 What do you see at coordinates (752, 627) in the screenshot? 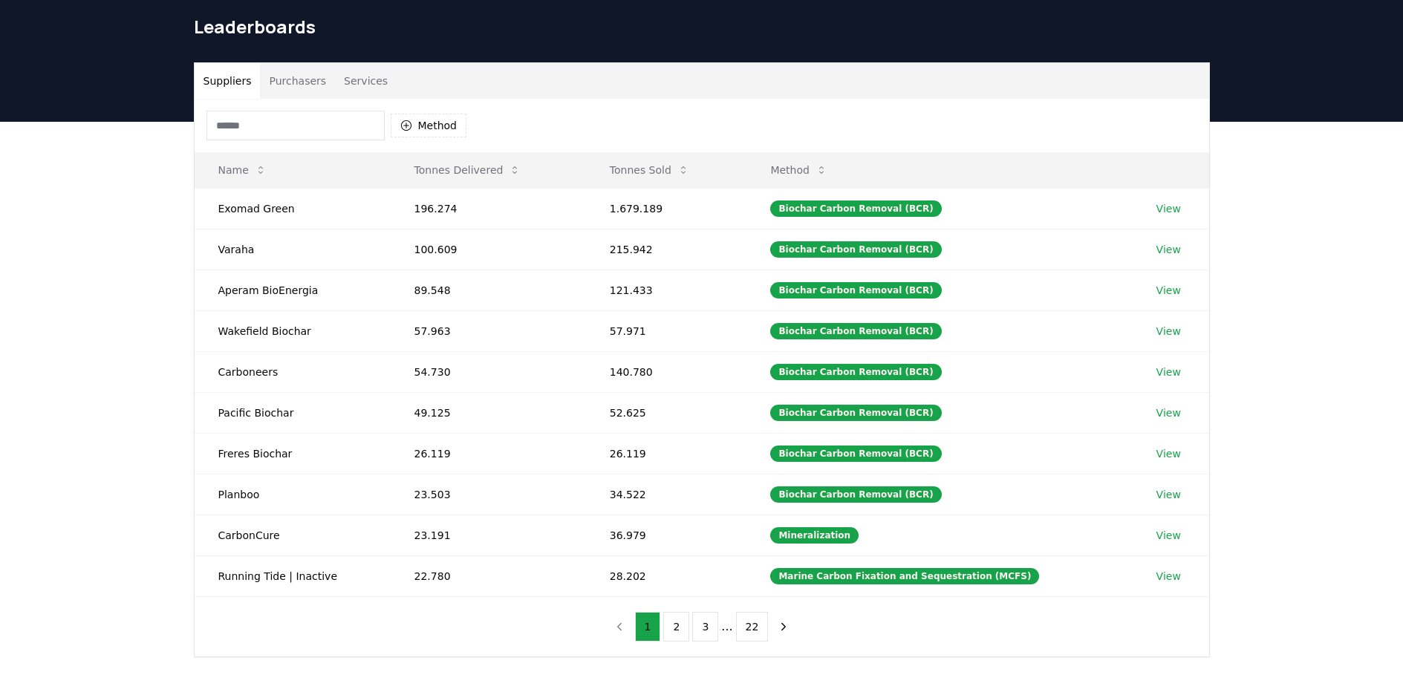
I see `button: 22` at bounding box center [752, 627].